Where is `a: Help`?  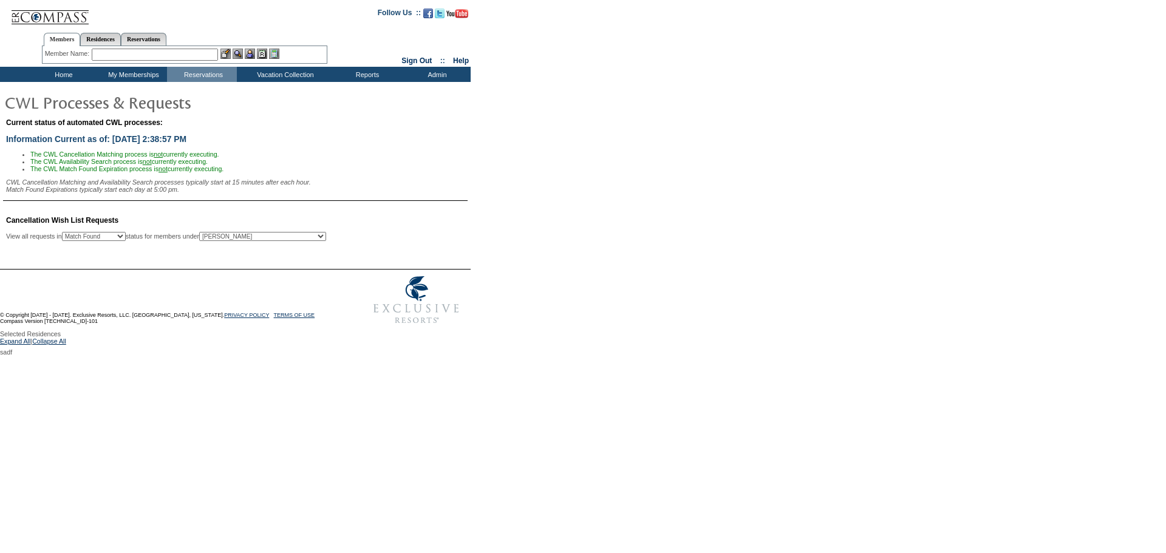
a: Help is located at coordinates (461, 61).